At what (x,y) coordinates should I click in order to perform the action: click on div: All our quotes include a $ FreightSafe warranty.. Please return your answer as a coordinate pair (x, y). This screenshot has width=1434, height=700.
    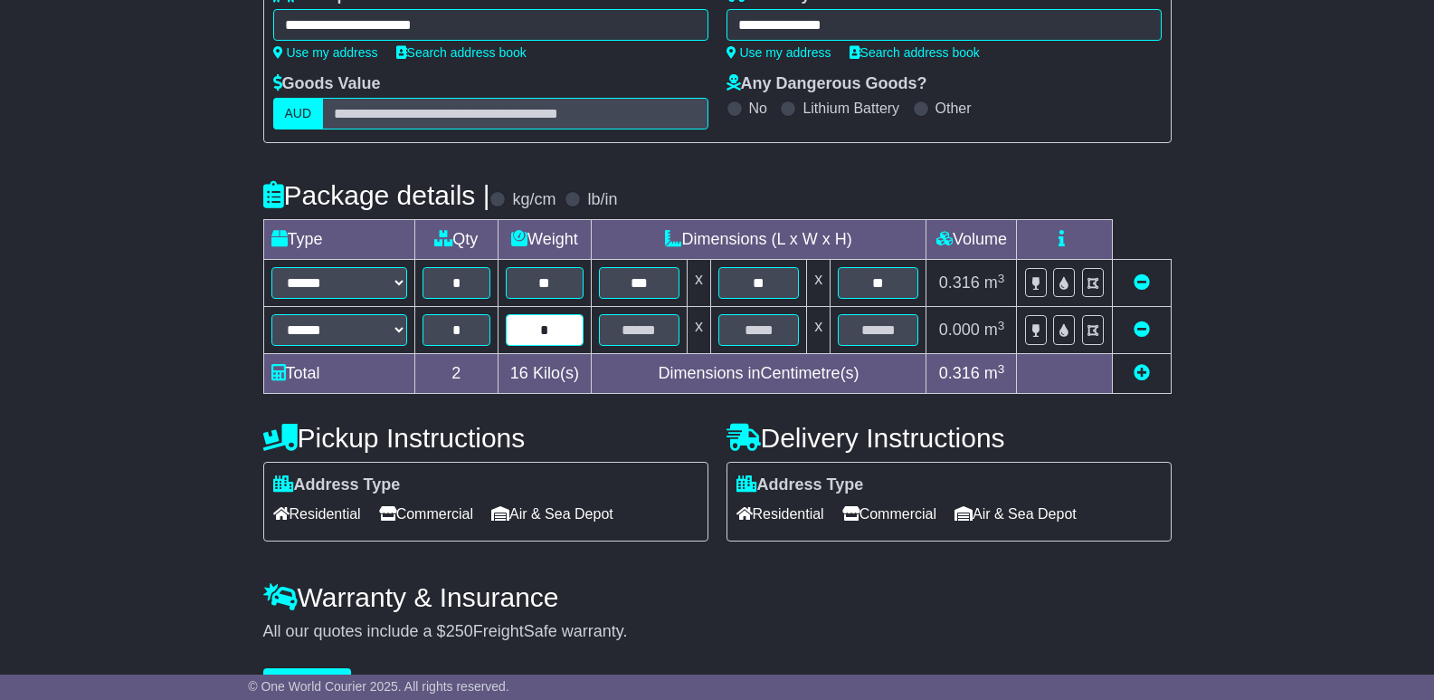
    Looking at the image, I should click on (718, 632).